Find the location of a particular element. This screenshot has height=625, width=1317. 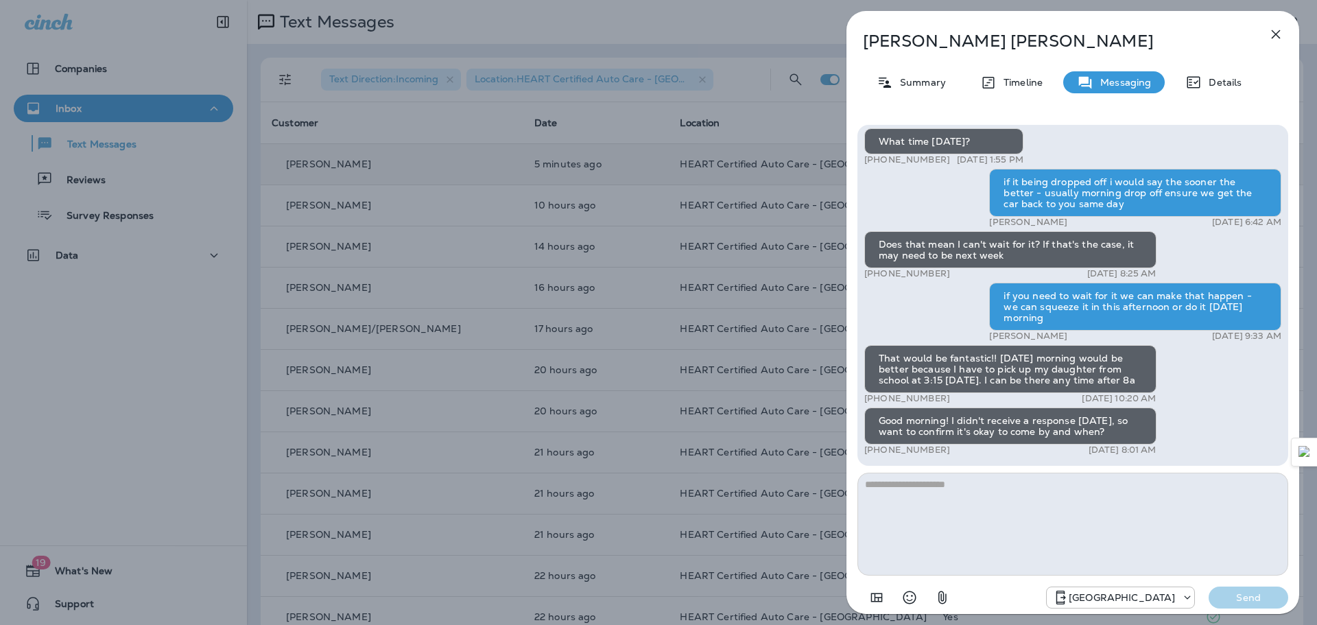

p: Messaging is located at coordinates (1123, 82).